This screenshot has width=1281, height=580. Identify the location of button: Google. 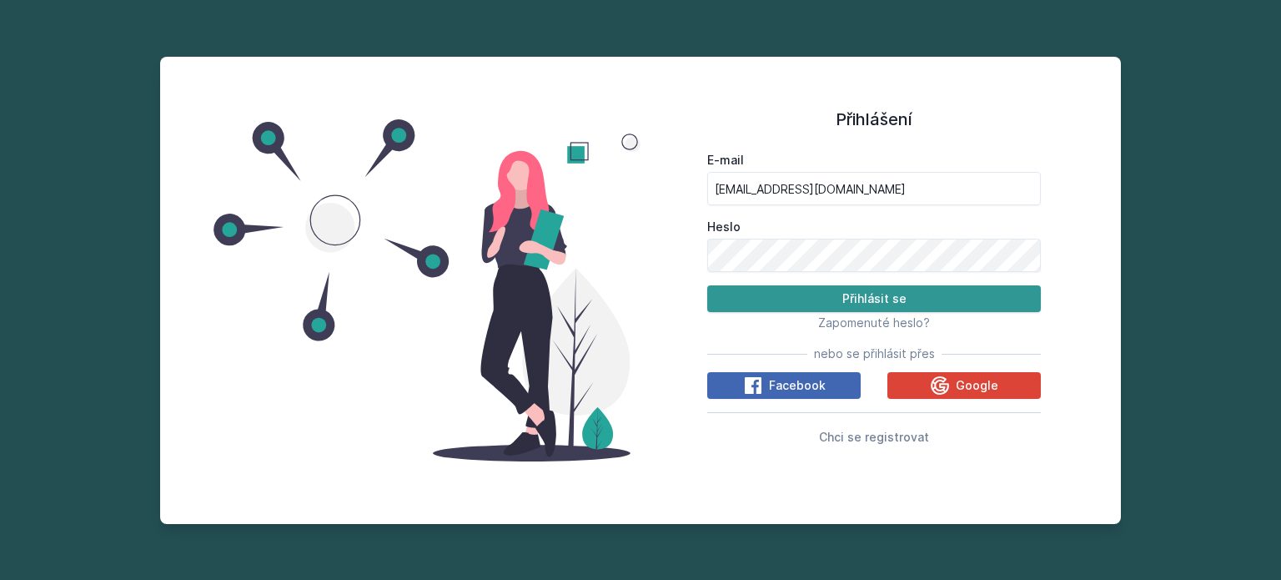
(964, 385).